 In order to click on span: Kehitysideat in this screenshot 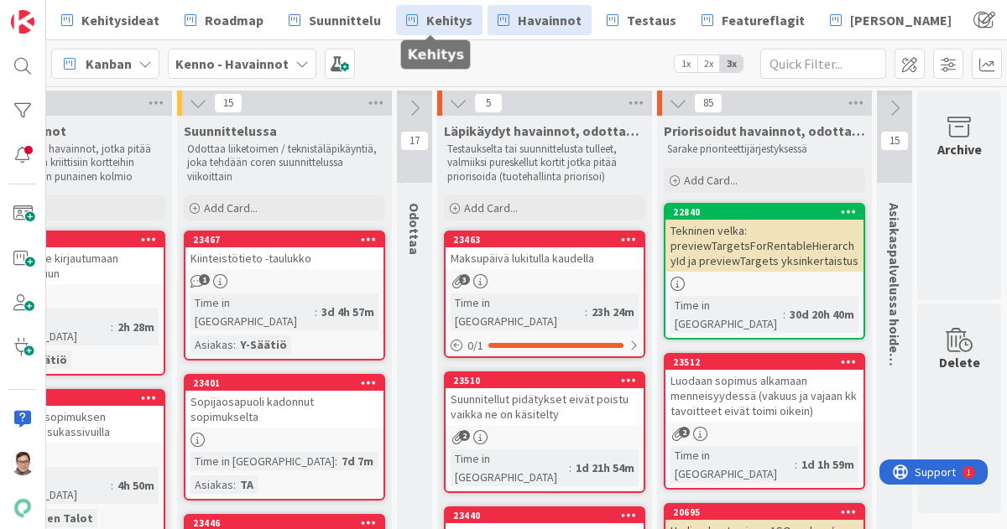, I will do `click(120, 20)`.